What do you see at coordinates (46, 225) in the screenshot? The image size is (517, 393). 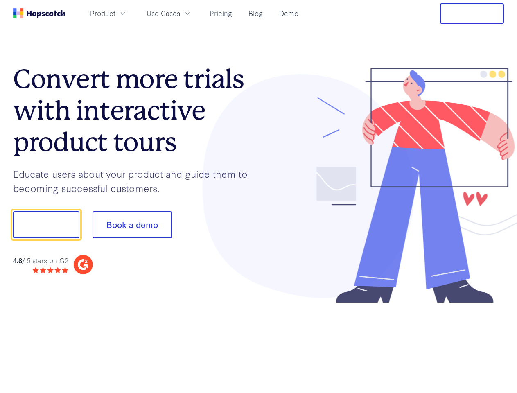 I see `button: Show me!` at bounding box center [46, 225].